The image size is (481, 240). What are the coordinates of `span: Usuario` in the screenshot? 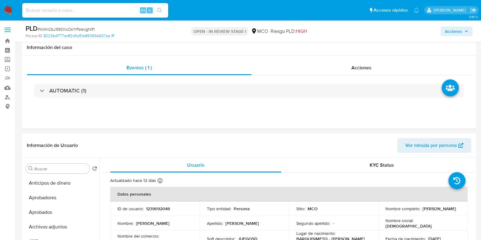 It's located at (195, 165).